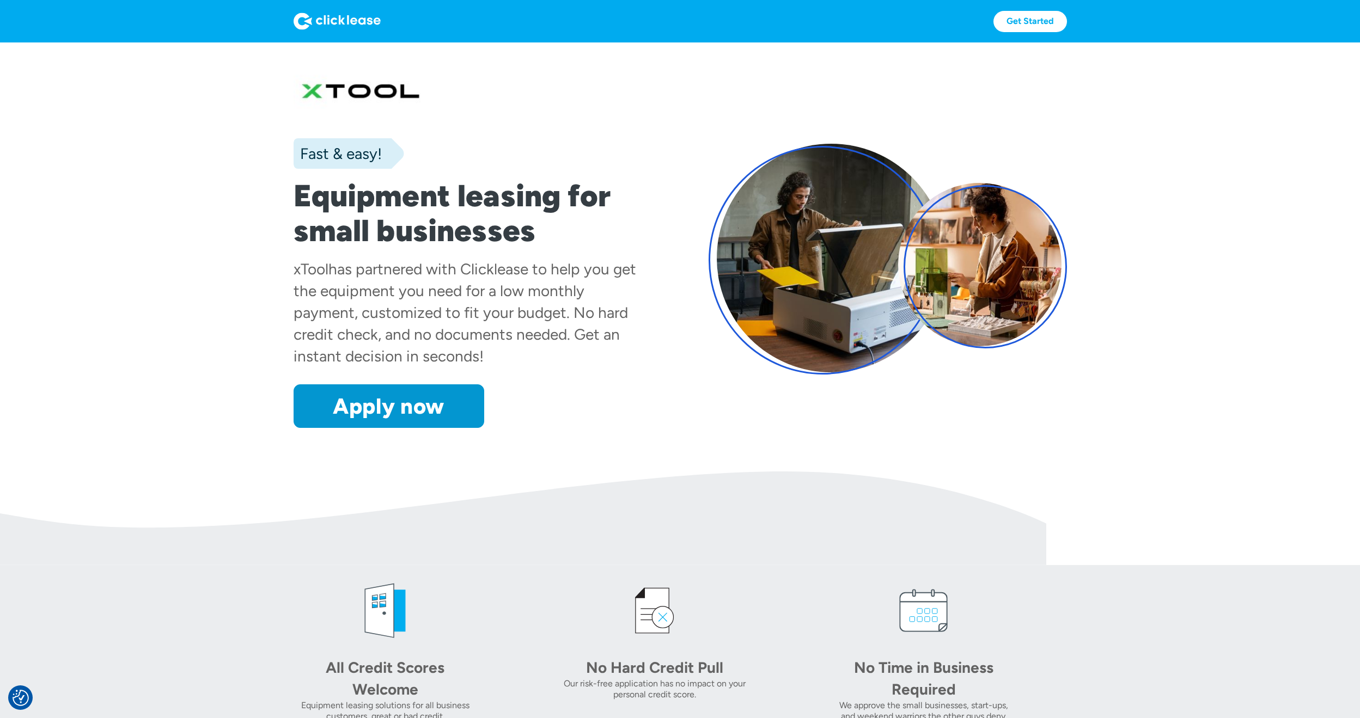  I want to click on button: Consent Preferences, so click(21, 698).